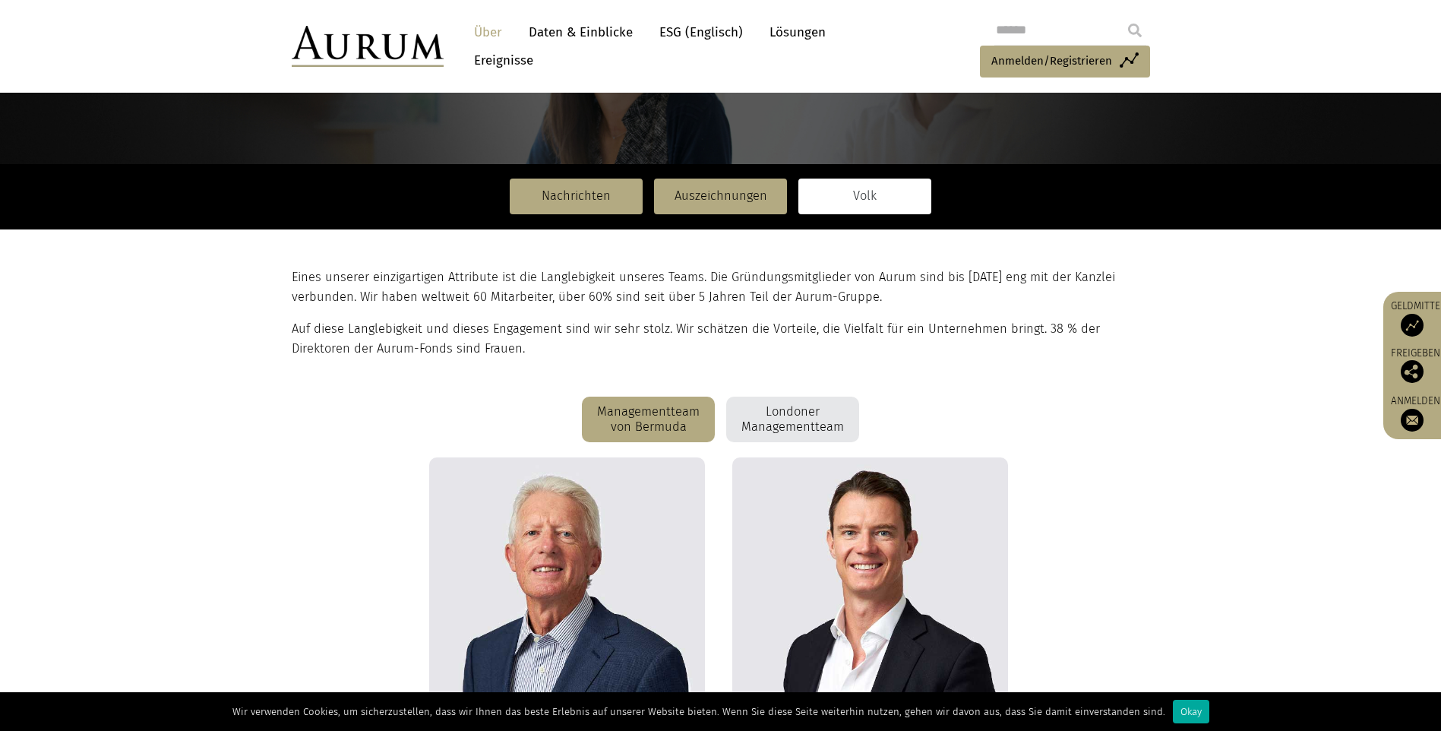 The height and width of the screenshot is (731, 1441). What do you see at coordinates (1135, 30) in the screenshot?
I see `input: Submit` at bounding box center [1135, 30].